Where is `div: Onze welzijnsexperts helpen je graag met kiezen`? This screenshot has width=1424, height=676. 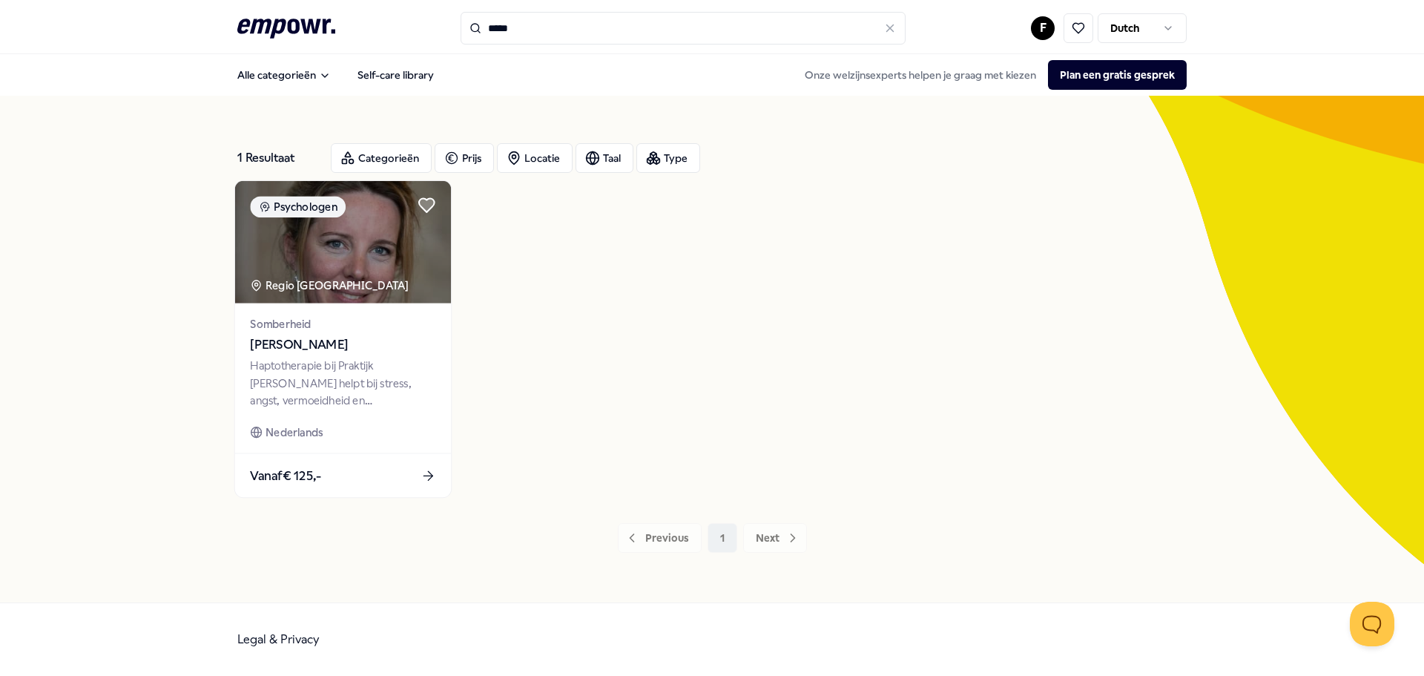 div: Onze welzijnsexperts helpen je graag met kiezen is located at coordinates (989, 75).